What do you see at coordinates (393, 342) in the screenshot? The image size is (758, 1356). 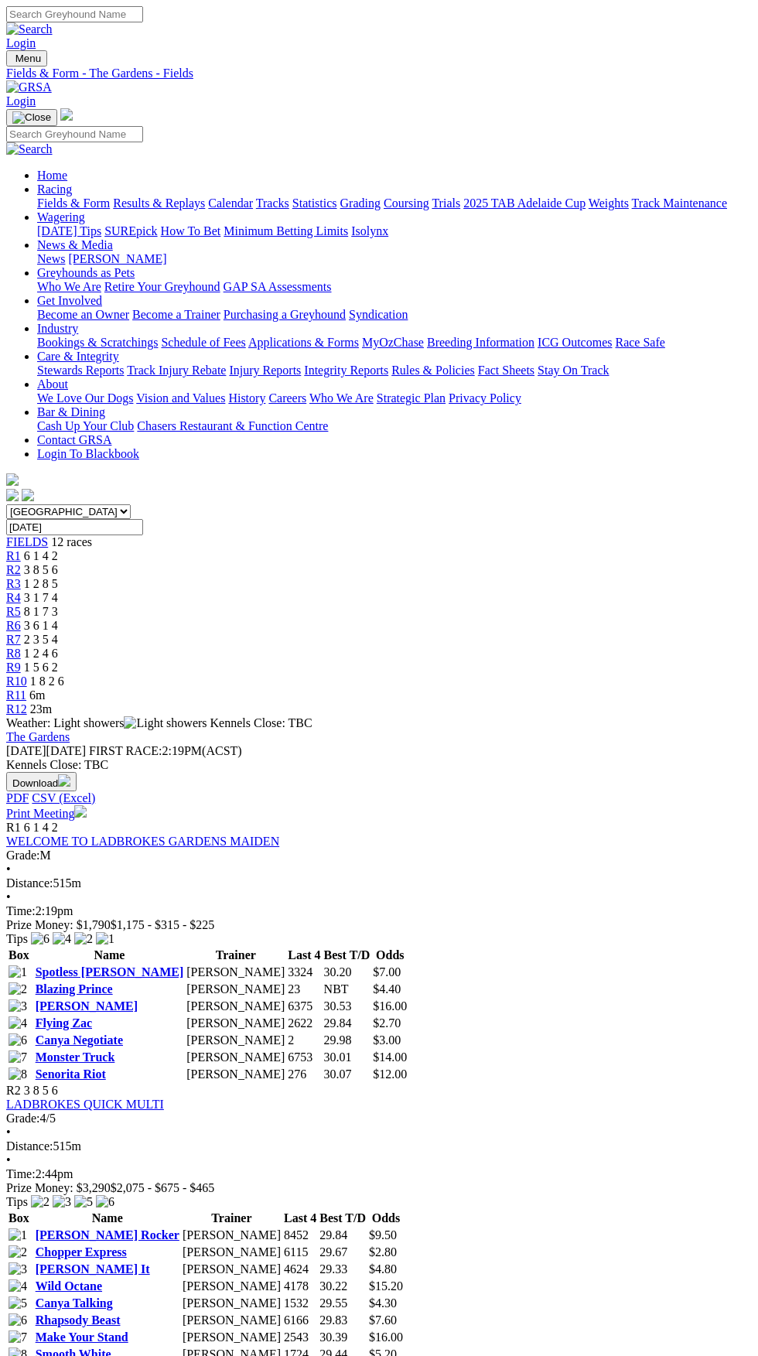 I see `a: MyOzChase` at bounding box center [393, 342].